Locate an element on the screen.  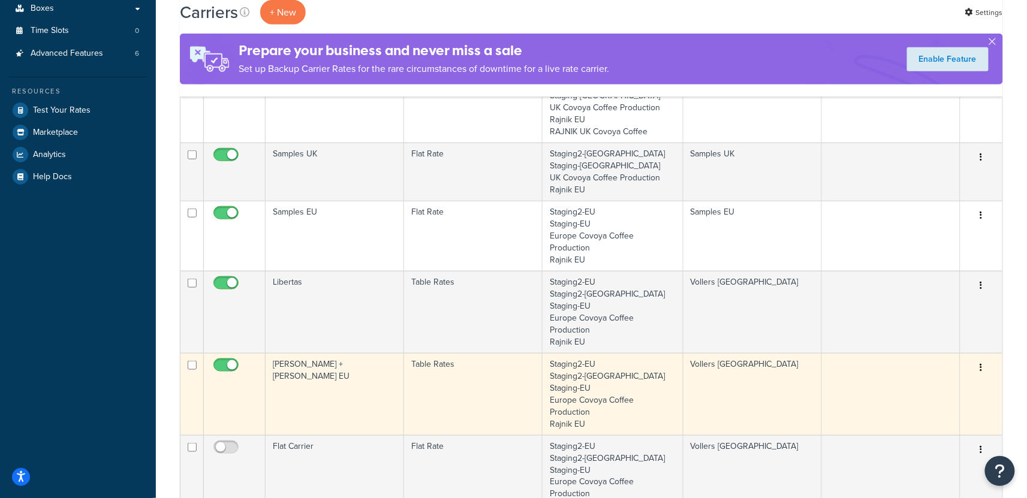
li: Test Your Rates is located at coordinates (78, 110).